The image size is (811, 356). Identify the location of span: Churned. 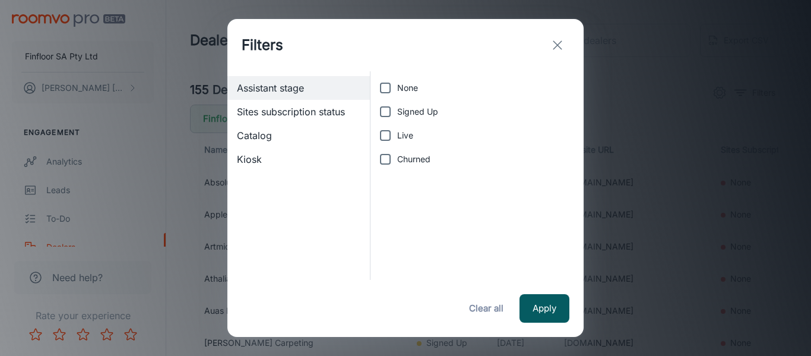
(414, 159).